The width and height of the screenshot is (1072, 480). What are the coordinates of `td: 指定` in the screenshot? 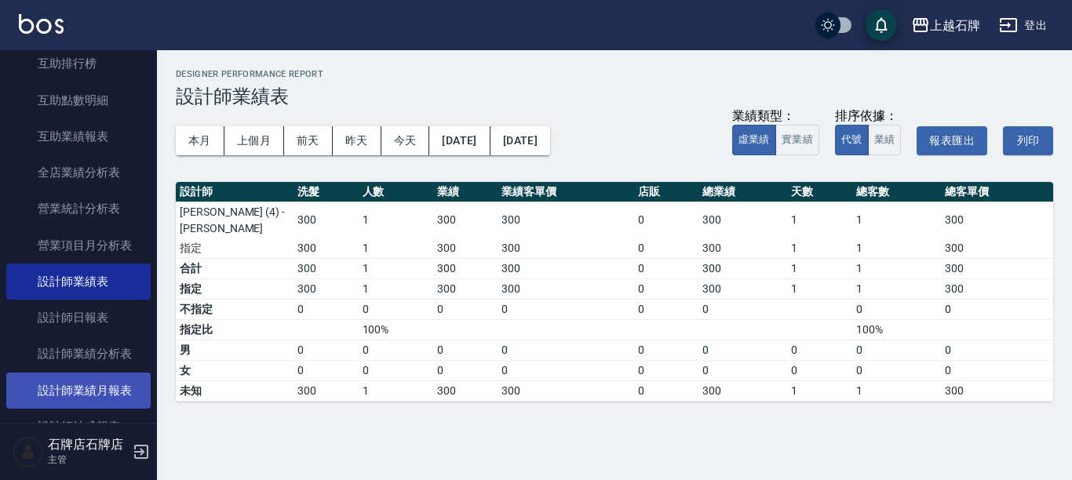 It's located at (235, 249).